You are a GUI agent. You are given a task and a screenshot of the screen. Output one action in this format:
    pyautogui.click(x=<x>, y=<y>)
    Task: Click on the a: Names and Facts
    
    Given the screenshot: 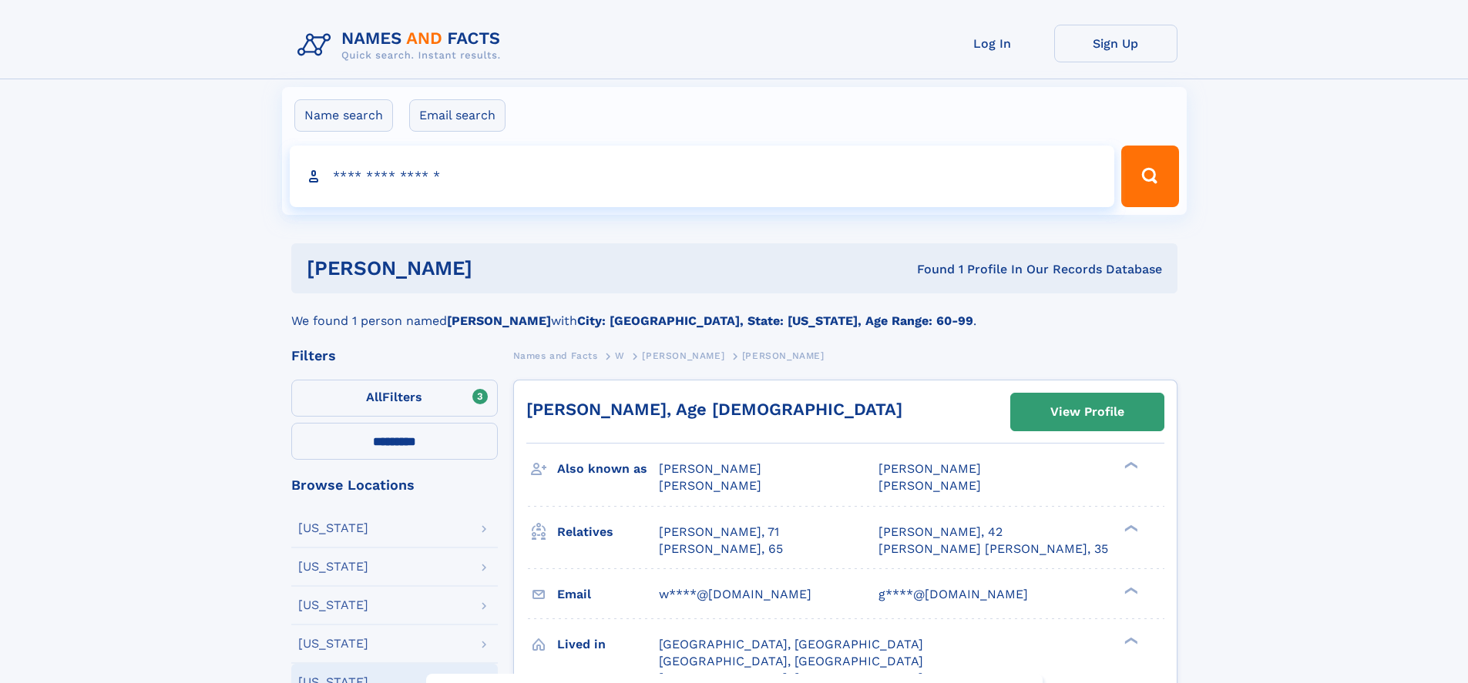 What is the action you would take?
    pyautogui.click(x=555, y=355)
    